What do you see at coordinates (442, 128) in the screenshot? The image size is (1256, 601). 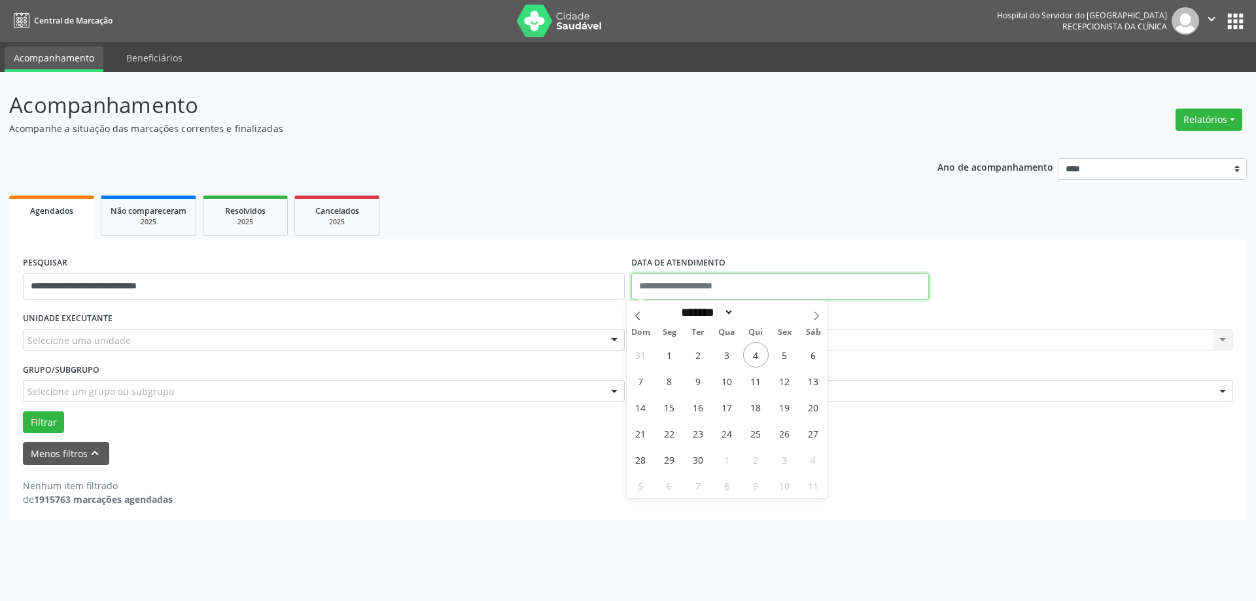 I see `p: Acompanhe a situação das marcações correntes e finalizadas` at bounding box center [442, 128].